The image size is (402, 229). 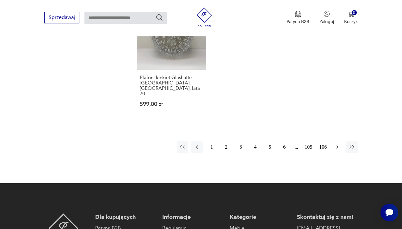 What do you see at coordinates (327, 217) in the screenshot?
I see `p: Skontaktuj się z nami` at bounding box center [327, 217].